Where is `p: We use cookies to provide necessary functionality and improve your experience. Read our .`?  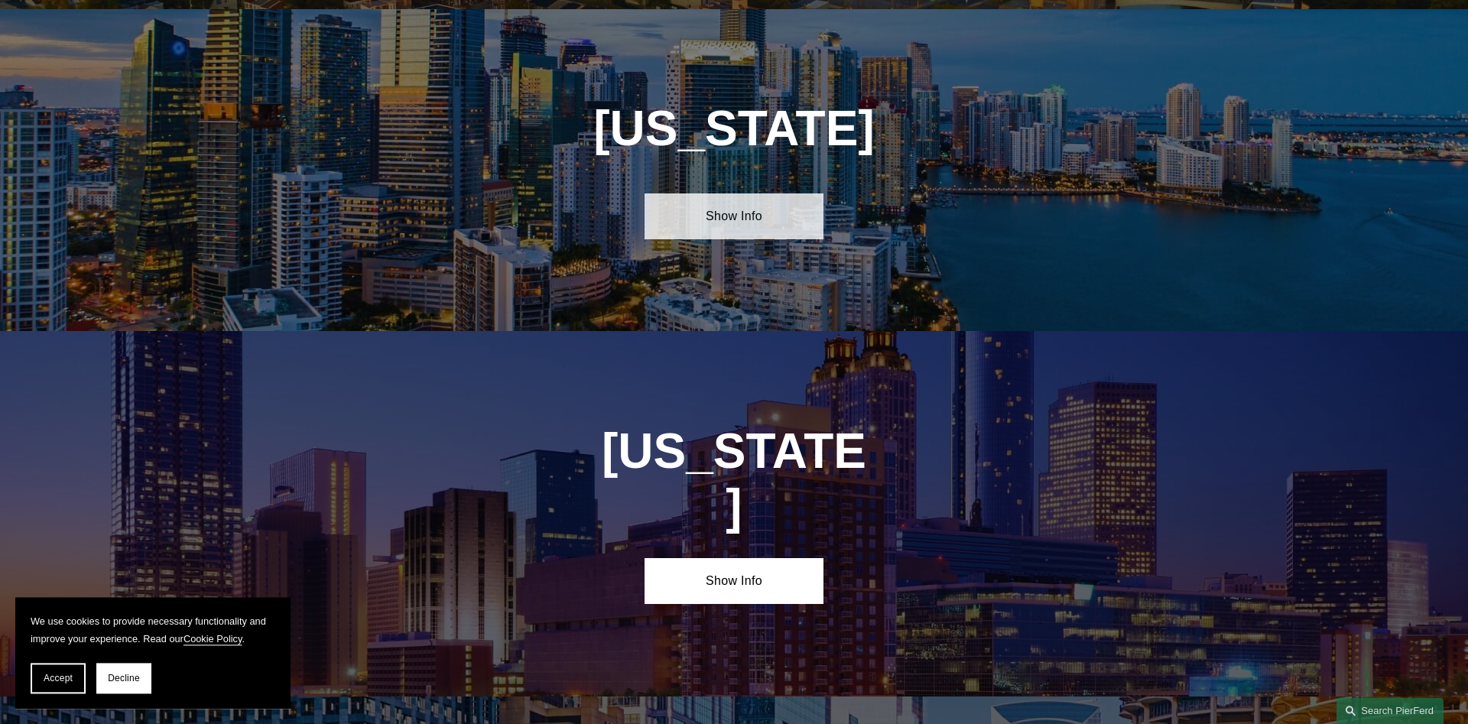
p: We use cookies to provide necessary functionality and improve your experience. Read our . is located at coordinates (153, 630).